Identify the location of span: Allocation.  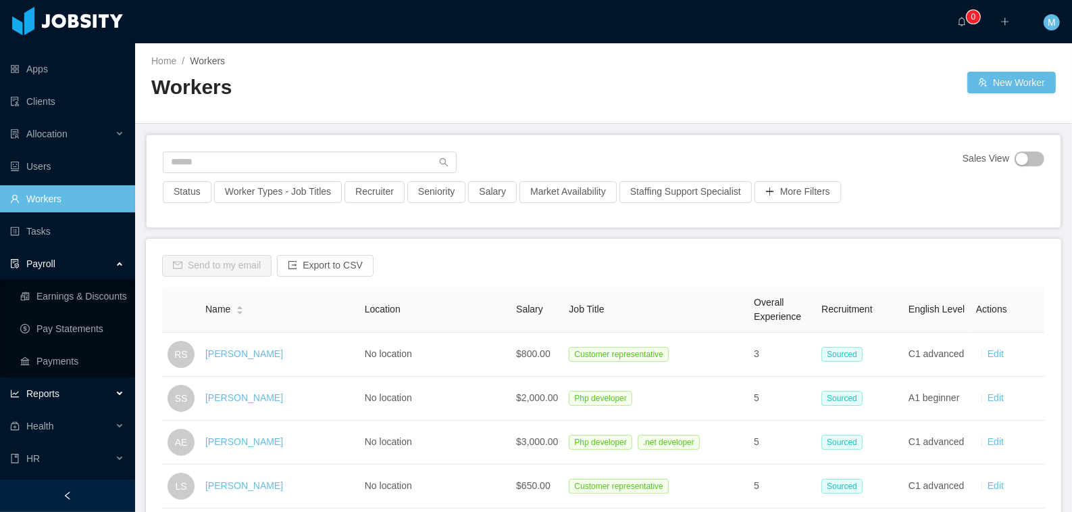
(47, 134).